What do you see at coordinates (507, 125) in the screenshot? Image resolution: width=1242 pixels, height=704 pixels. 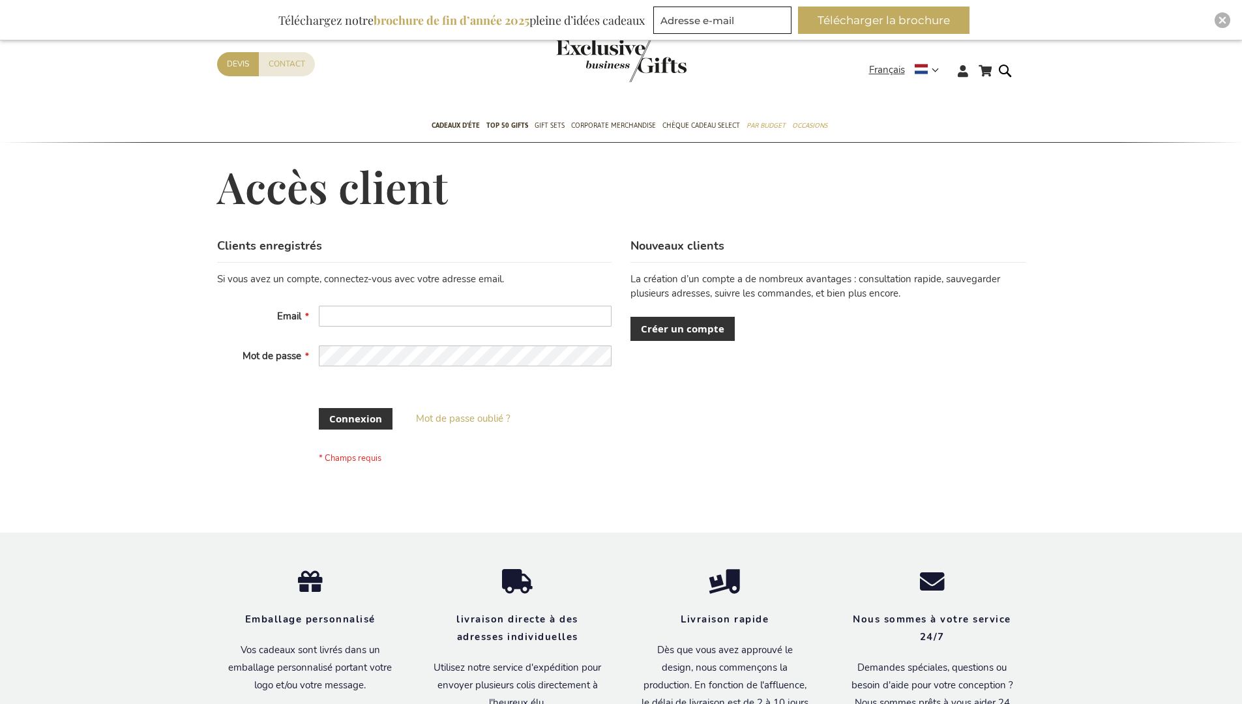 I see `span: TOP 50 Gifts` at bounding box center [507, 125].